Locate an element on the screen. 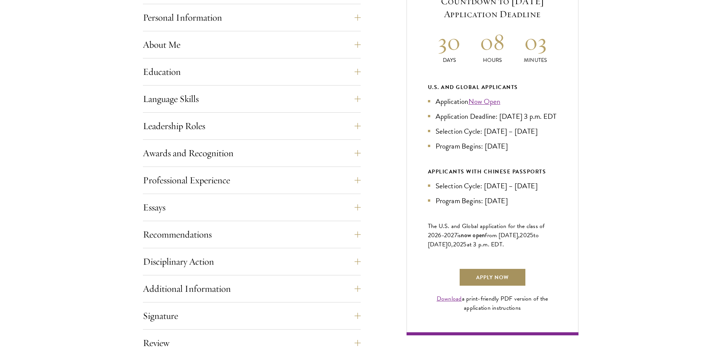 The height and width of the screenshot is (351, 721). span: 0 is located at coordinates (449, 245).